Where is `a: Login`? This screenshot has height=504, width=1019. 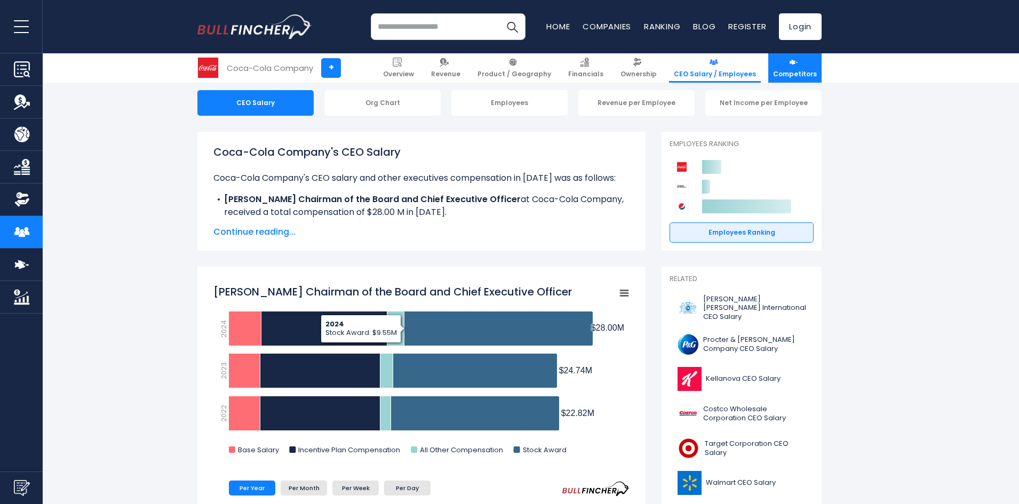 a: Login is located at coordinates (800, 27).